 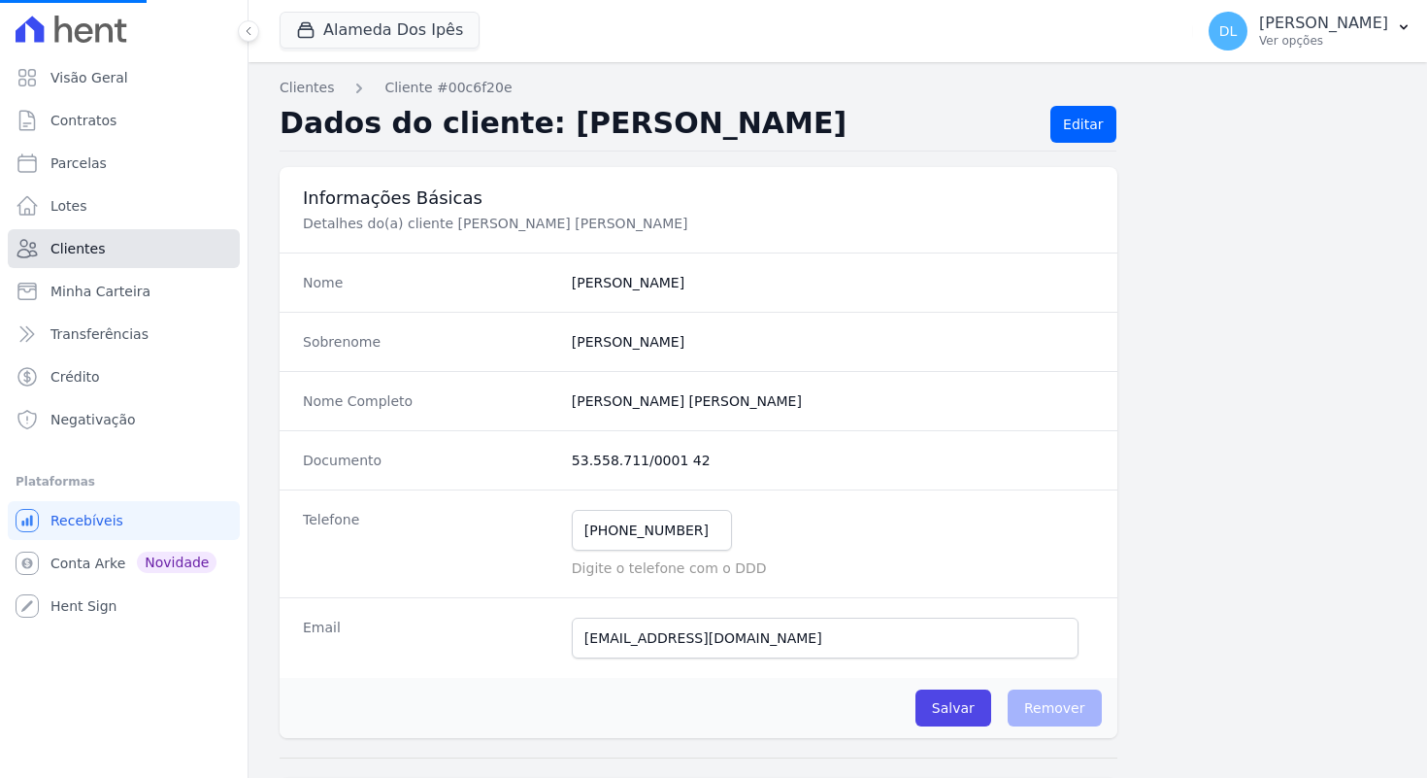 What do you see at coordinates (123, 334) in the screenshot?
I see `a: Transferências` at bounding box center [123, 334].